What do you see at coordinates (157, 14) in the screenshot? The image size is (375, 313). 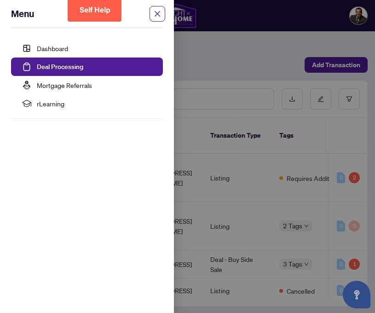 I see `span: close` at bounding box center [157, 14].